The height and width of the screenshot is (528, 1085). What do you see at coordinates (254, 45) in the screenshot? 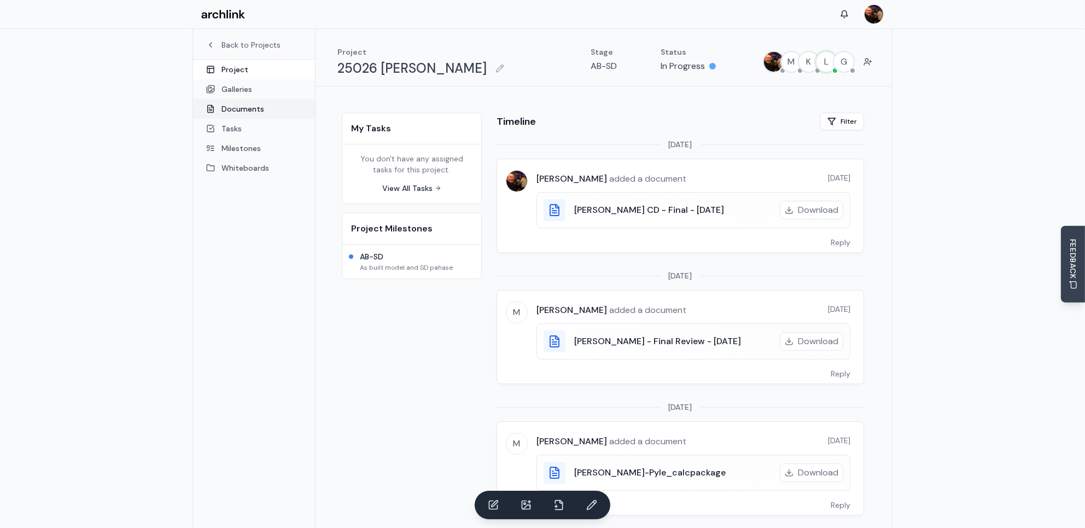
I see `a: Back to Projects` at bounding box center [254, 45].